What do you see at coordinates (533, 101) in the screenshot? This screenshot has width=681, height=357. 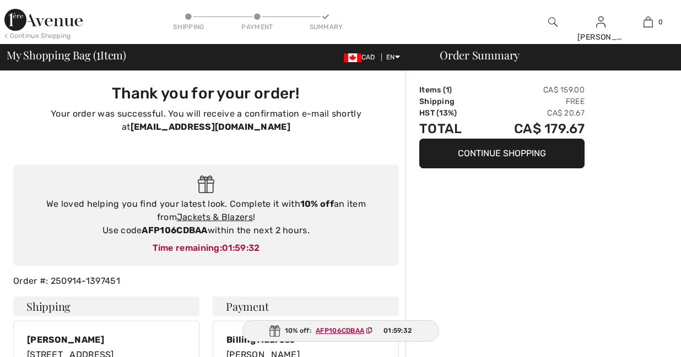 I see `td: Free` at bounding box center [533, 101].